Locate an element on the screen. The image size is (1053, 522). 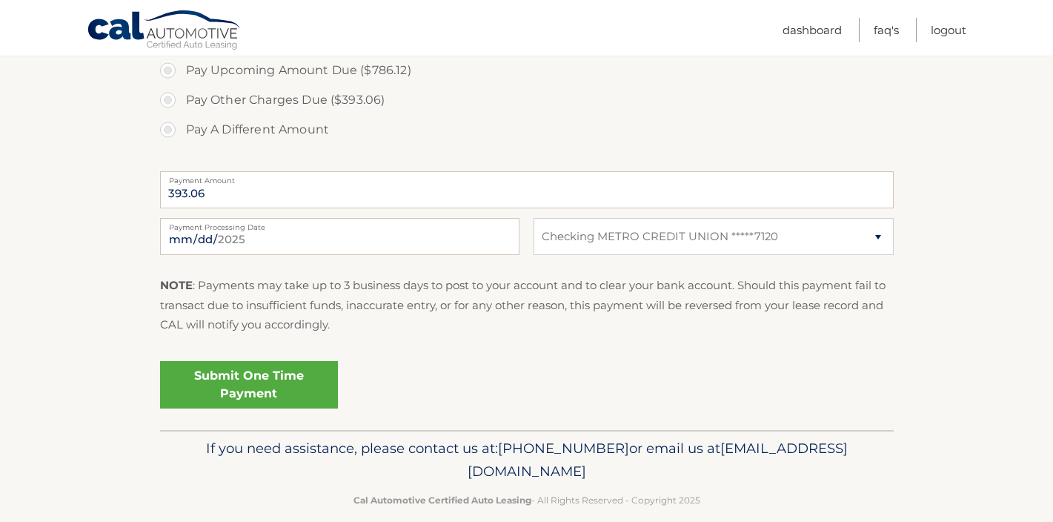
label: Pay Other Charges Due ($393.06) is located at coordinates (527, 100).